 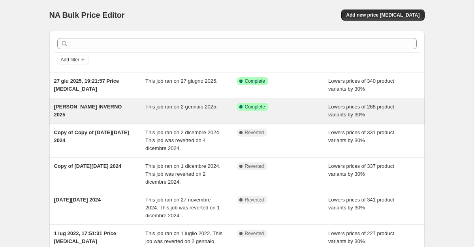 I want to click on span: Lowers prices of 227 product variants by 30%, so click(x=361, y=237).